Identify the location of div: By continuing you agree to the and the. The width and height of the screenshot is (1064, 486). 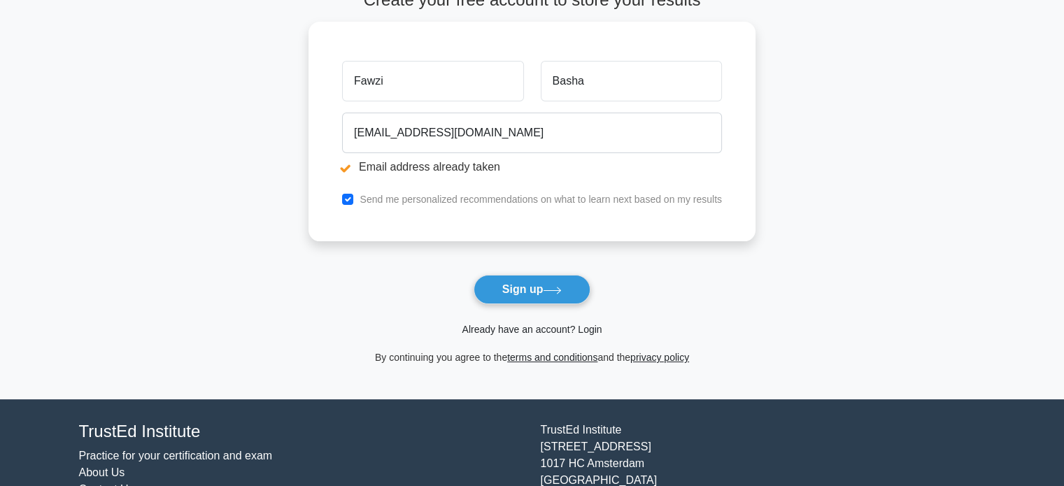
(532, 358).